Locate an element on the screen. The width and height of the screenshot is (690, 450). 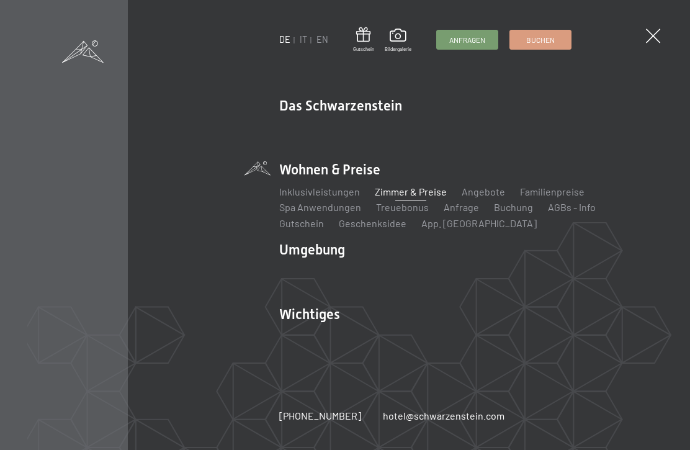
a: Buchung is located at coordinates (513, 207).